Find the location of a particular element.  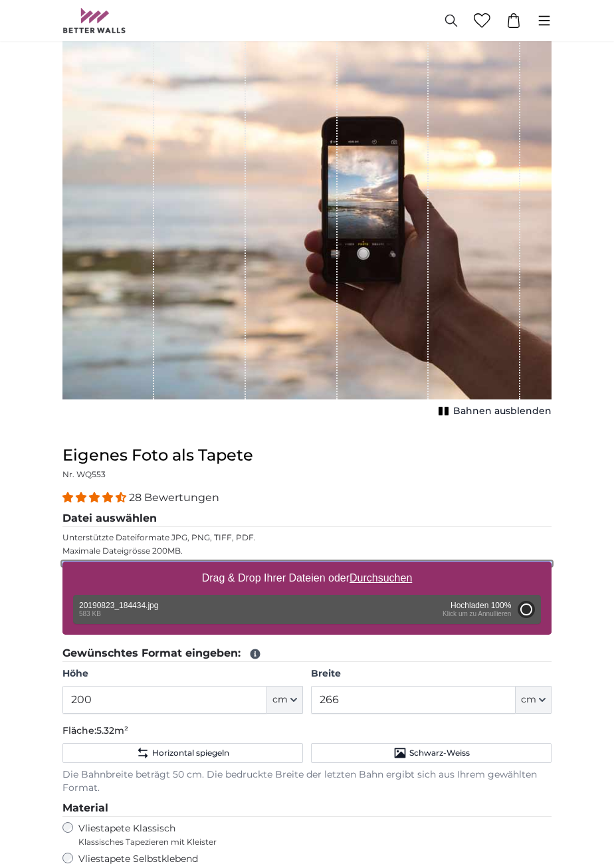

legend: Material is located at coordinates (307, 808).